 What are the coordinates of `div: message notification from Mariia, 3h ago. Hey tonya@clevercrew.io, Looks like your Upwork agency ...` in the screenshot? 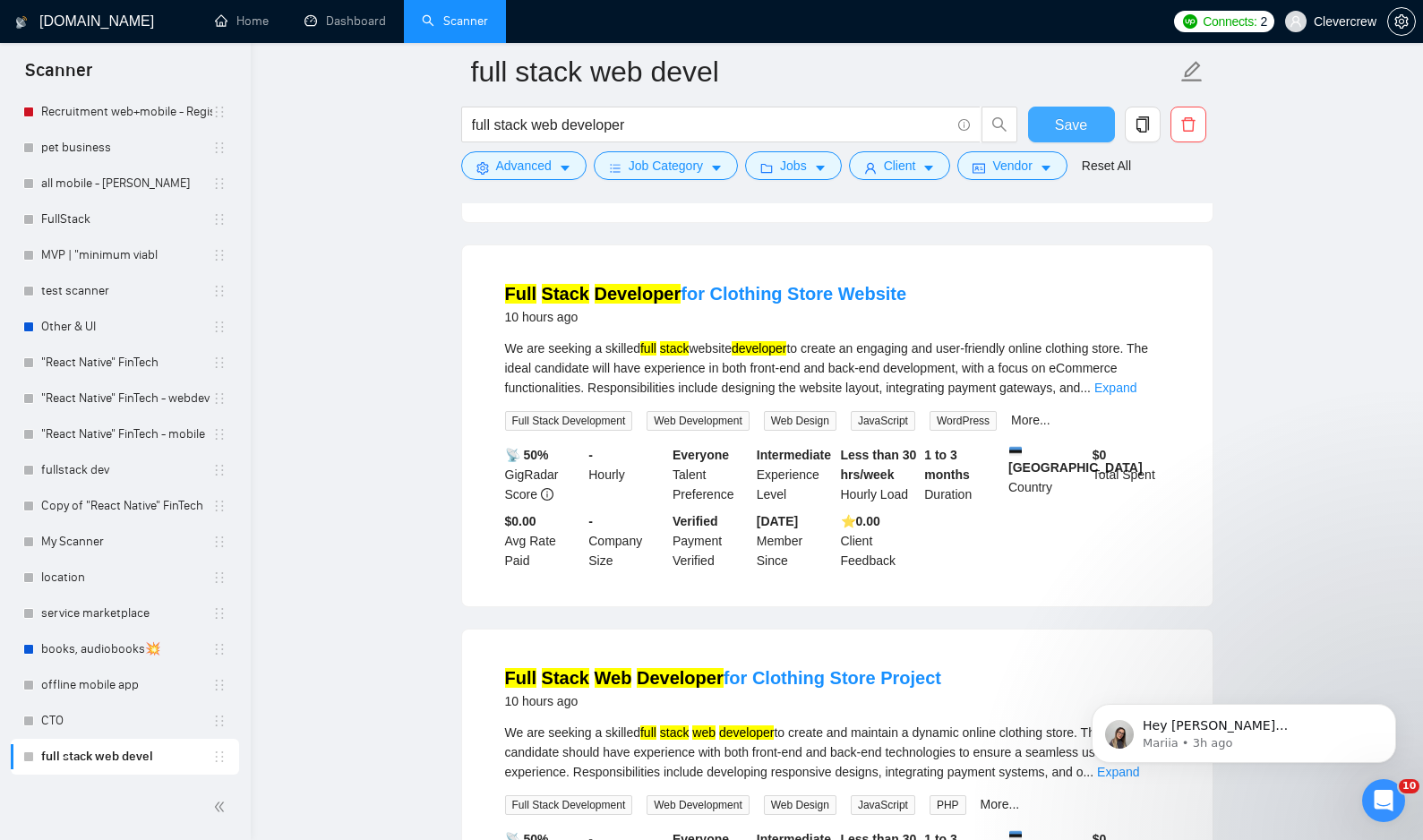 It's located at (179, 67).